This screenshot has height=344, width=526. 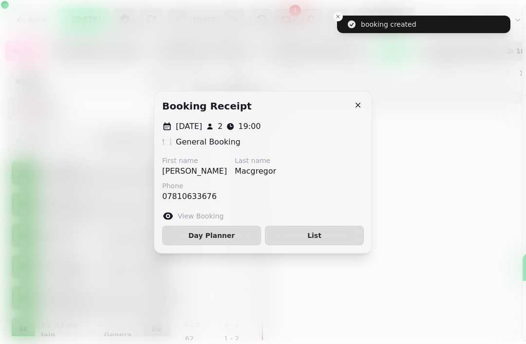 What do you see at coordinates (255, 171) in the screenshot?
I see `p: Macgregor` at bounding box center [255, 171].